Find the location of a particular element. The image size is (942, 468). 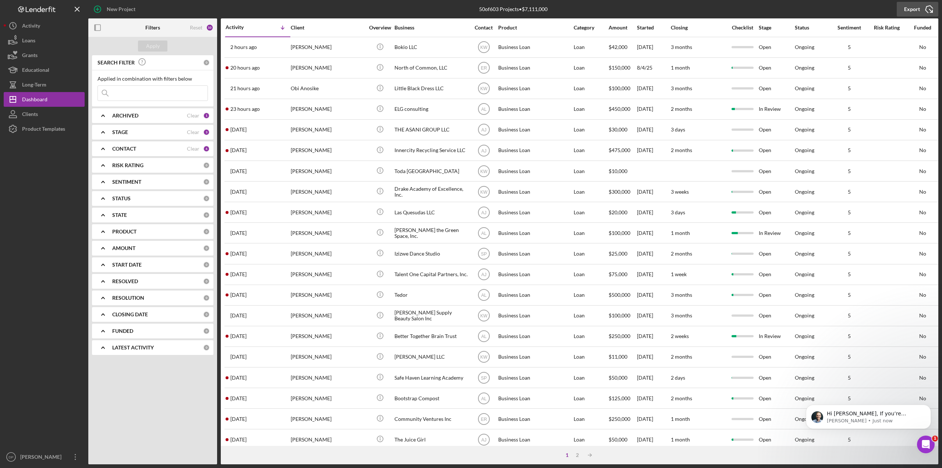

div: Product is located at coordinates (535, 28).